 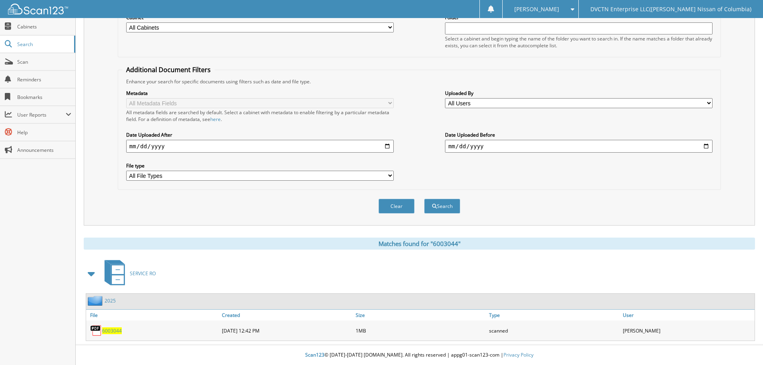 I want to click on div: Chat Widget, so click(x=743, y=346).